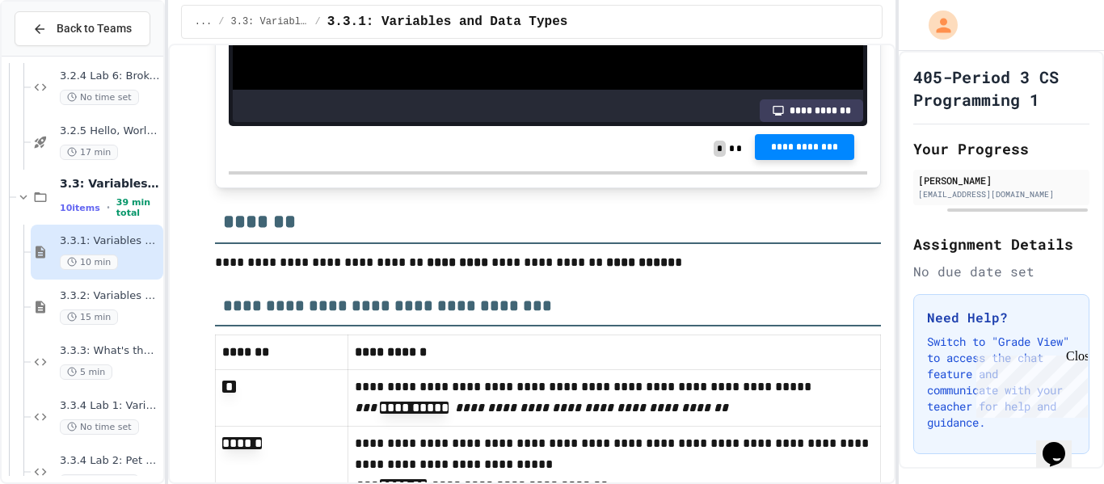 Image resolution: width=1104 pixels, height=484 pixels. What do you see at coordinates (138, 208) in the screenshot?
I see `span: 39 min total` at bounding box center [138, 208].